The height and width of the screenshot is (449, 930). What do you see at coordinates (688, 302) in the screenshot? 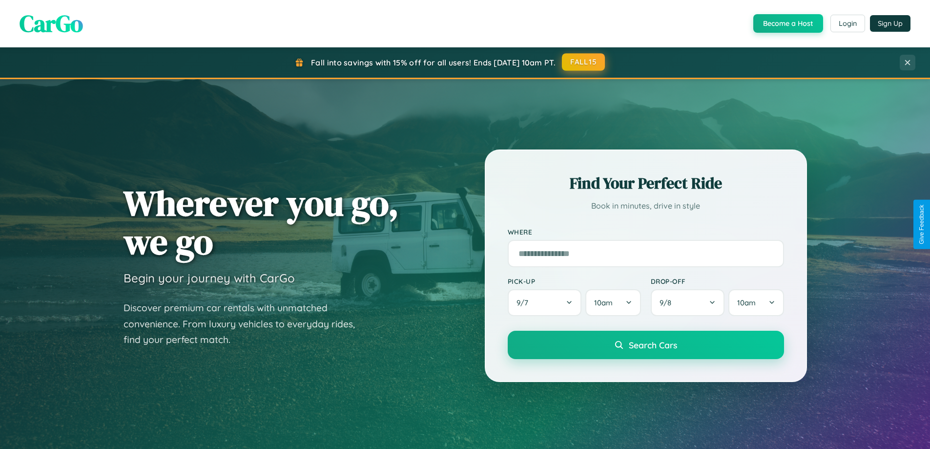
I see `button: 9/8` at bounding box center [688, 302].